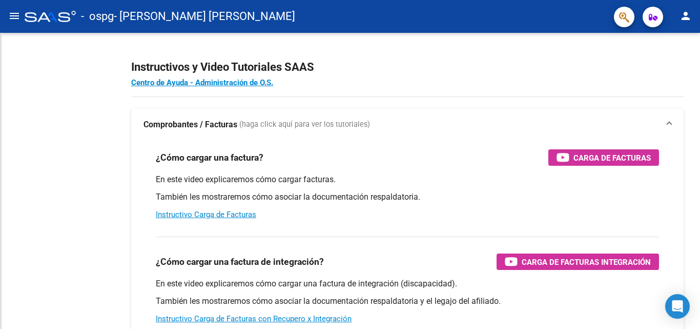 The height and width of the screenshot is (329, 700). What do you see at coordinates (202, 83) in the screenshot?
I see `a: Centro de Ayuda - Administración de O.S.` at bounding box center [202, 83].